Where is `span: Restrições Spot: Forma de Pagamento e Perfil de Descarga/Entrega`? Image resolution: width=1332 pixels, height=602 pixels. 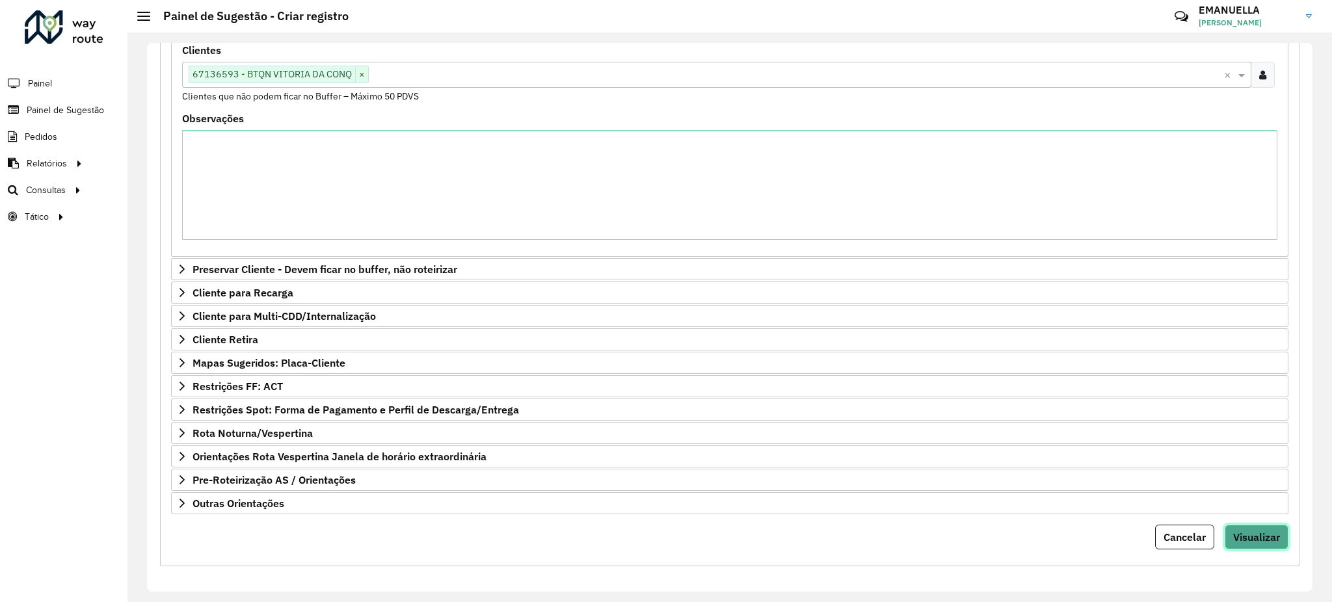
span: Restrições Spot: Forma de Pagamento e Perfil de Descarga/Entrega is located at coordinates (356, 410).